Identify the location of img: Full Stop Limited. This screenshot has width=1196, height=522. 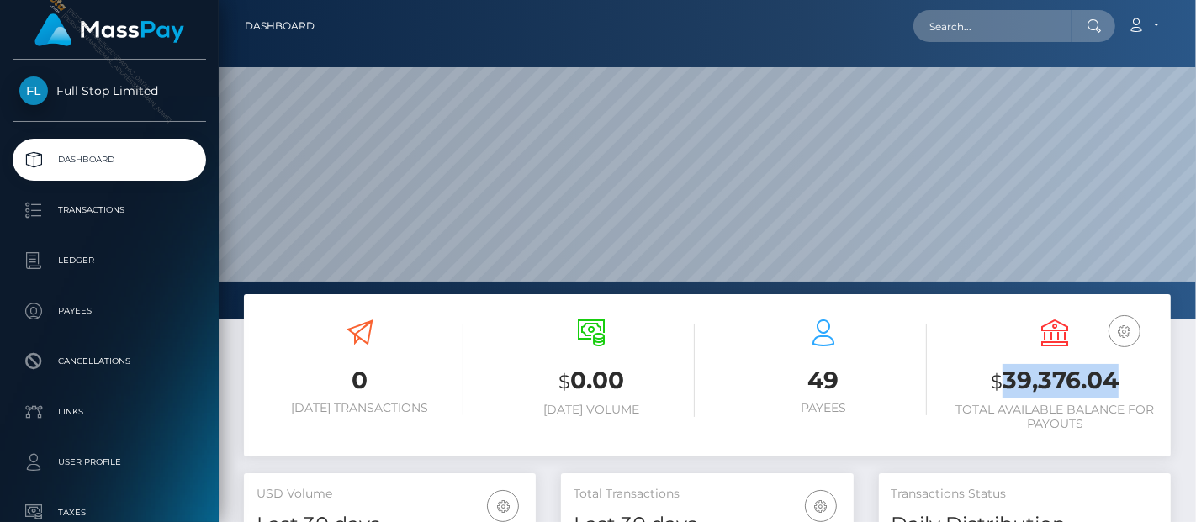
(34, 91).